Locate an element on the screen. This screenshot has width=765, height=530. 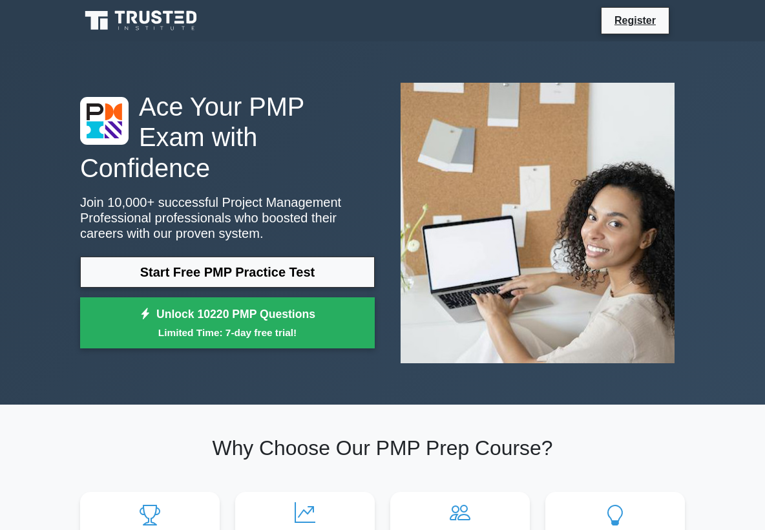
h1: Ace Your PMP Exam with Confidence is located at coordinates (227, 138).